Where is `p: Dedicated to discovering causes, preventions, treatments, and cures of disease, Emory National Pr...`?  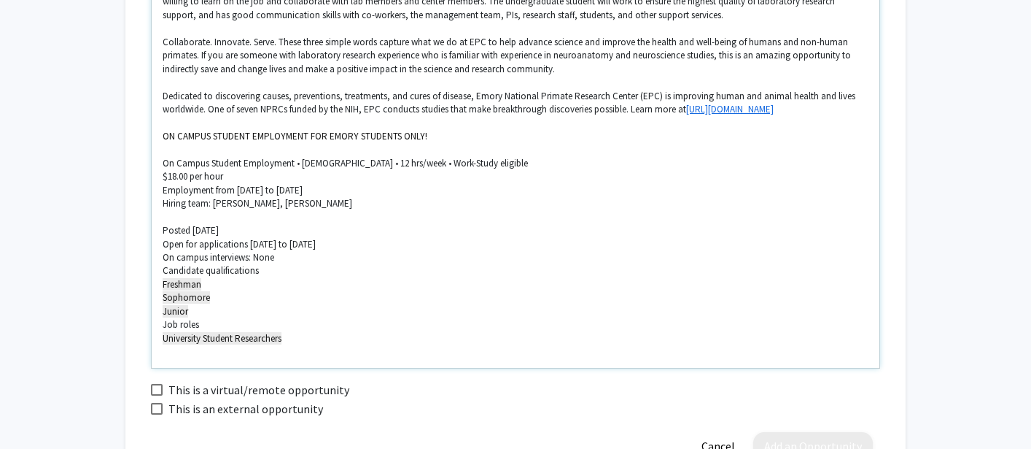
p: Dedicated to discovering causes, preventions, treatments, and cures of disease, Emory National Pr... is located at coordinates (516, 103).